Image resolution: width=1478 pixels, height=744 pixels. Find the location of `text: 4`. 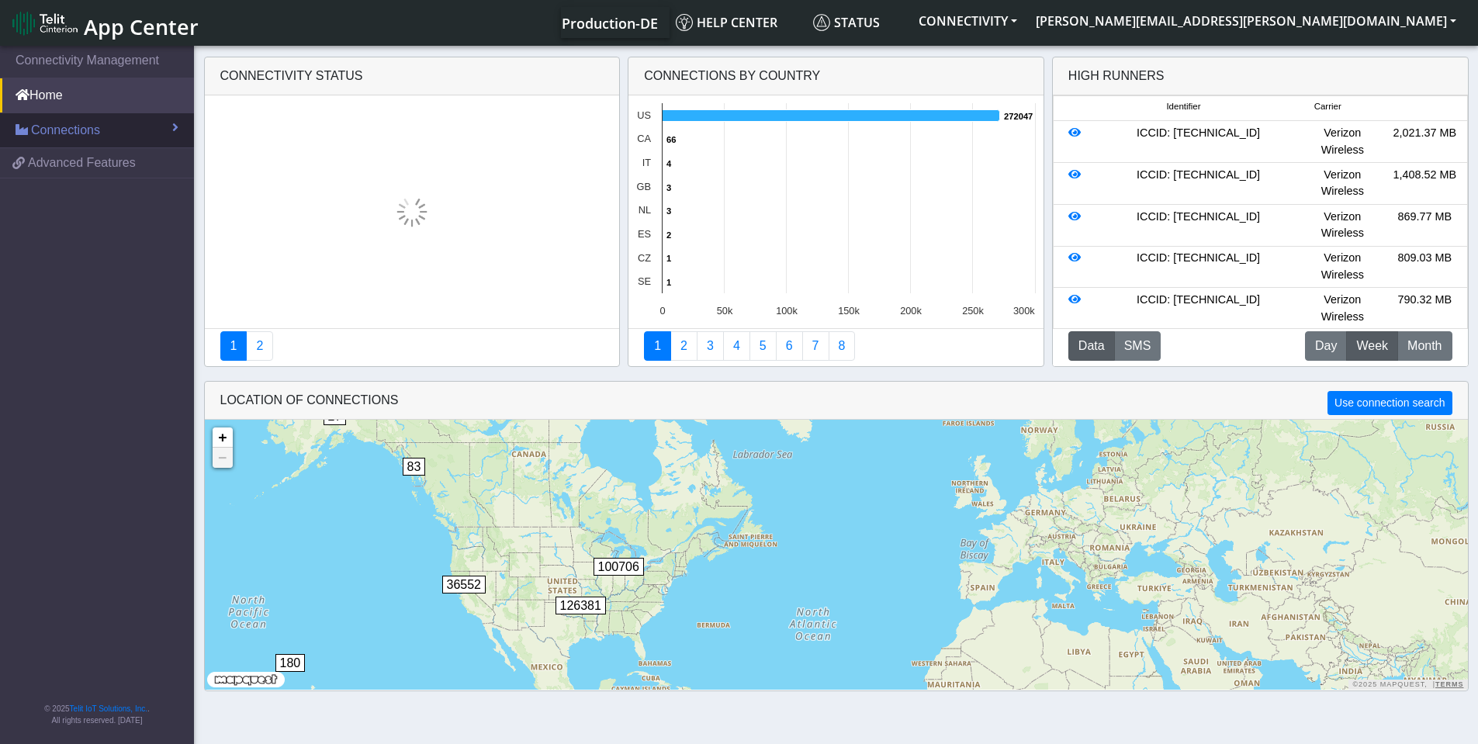

text: 4 is located at coordinates (669, 164).